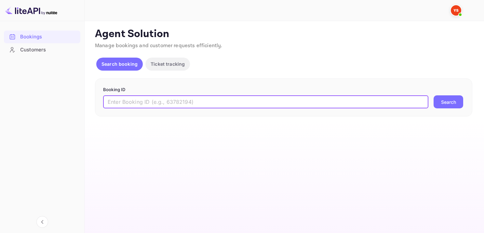  What do you see at coordinates (448, 102) in the screenshot?
I see `button: Search` at bounding box center [448, 102].